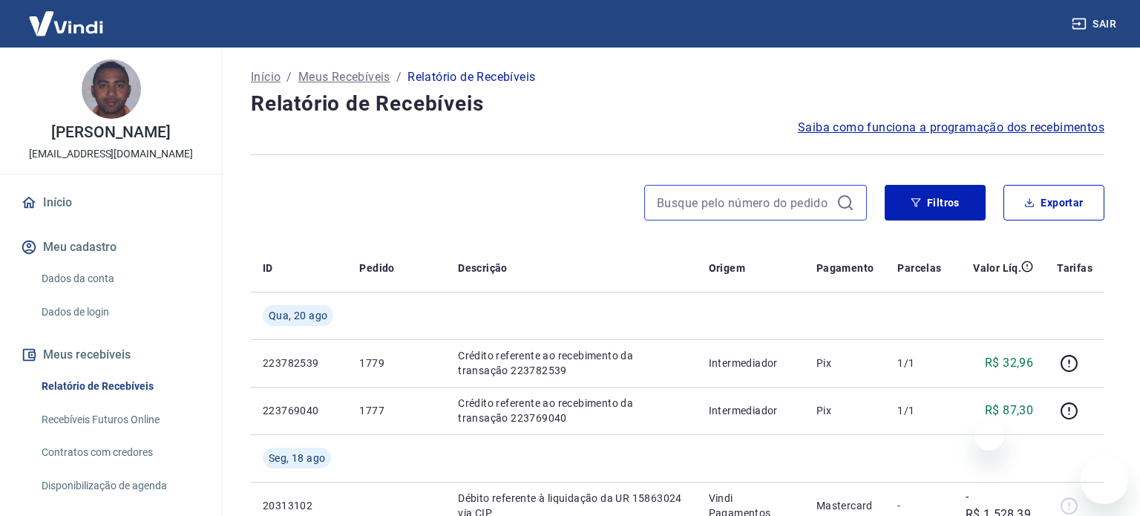 The image size is (1140, 516). What do you see at coordinates (396, 363) in the screenshot?
I see `p: 1779` at bounding box center [396, 363].